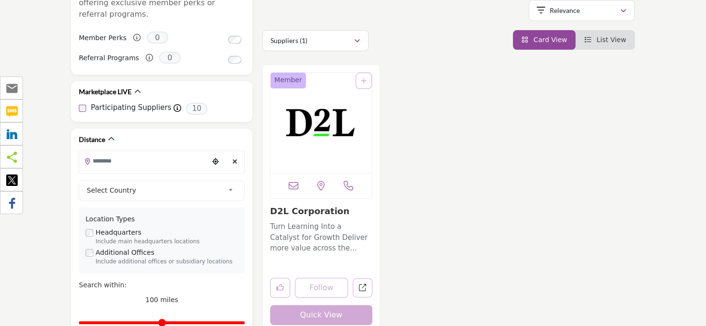  I want to click on span: Select Country, so click(156, 190).